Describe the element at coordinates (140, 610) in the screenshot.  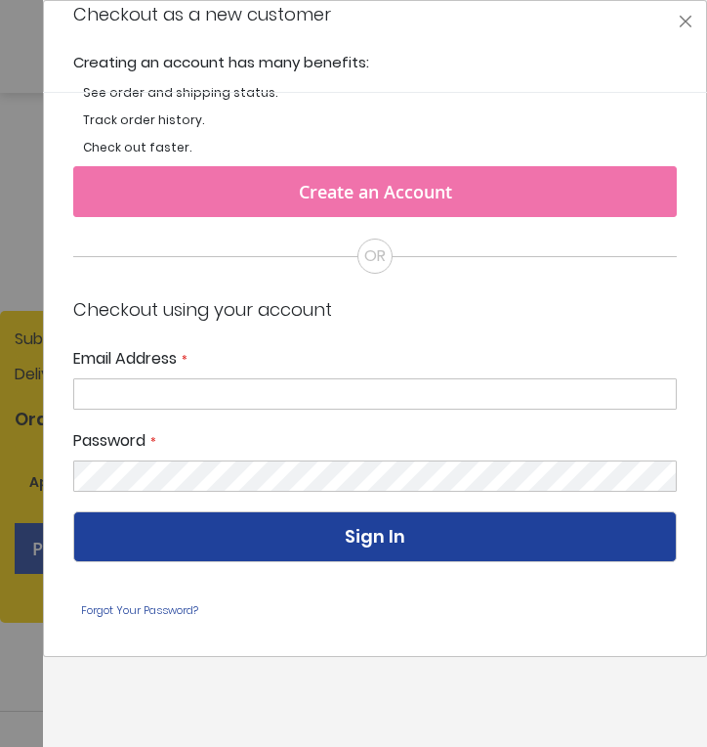
I see `span: Forgot Your Password?` at that location.